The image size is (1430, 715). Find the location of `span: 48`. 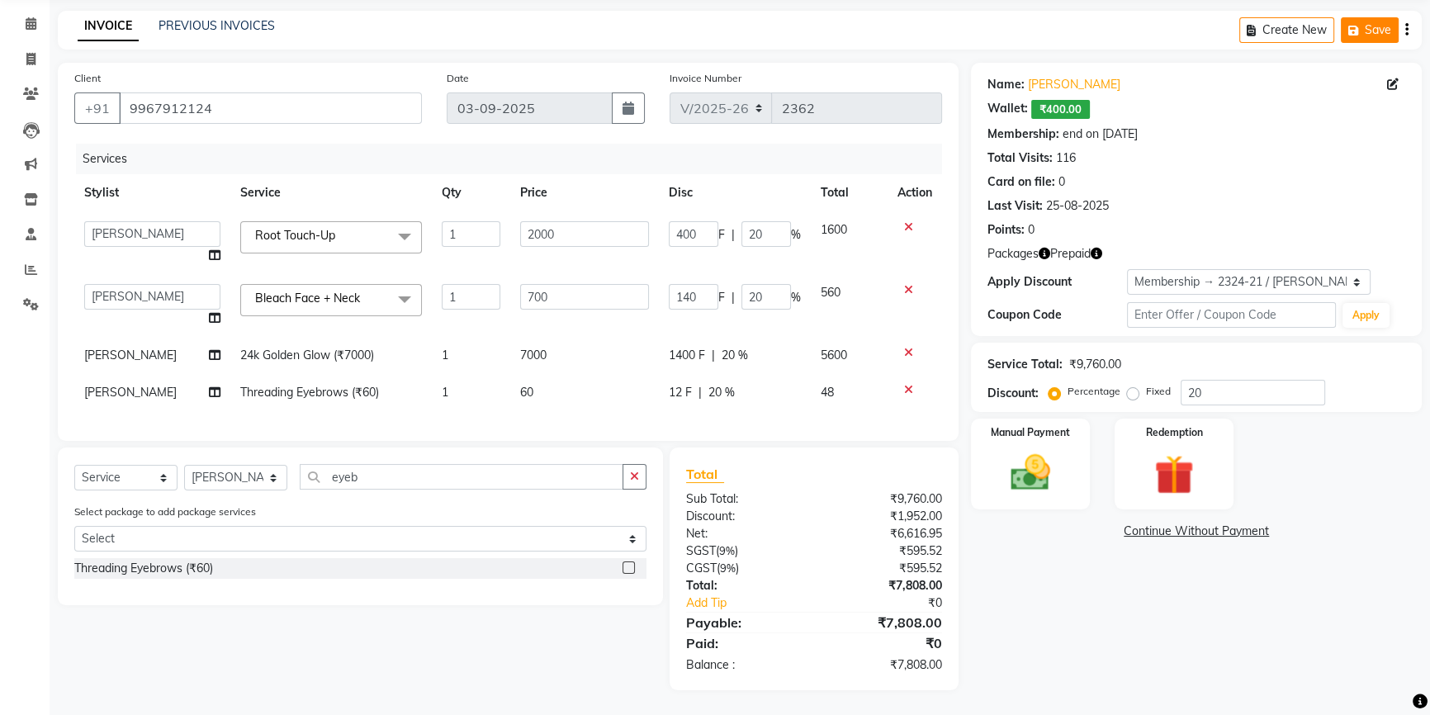

span: 48 is located at coordinates (827, 392).